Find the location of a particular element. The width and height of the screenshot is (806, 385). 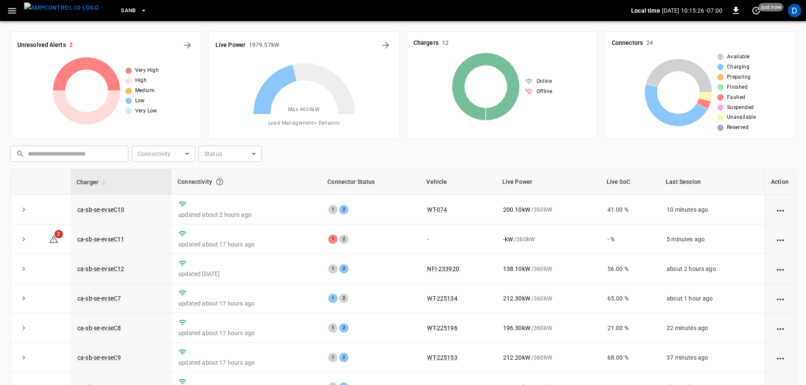

button: SanB is located at coordinates (134, 11).